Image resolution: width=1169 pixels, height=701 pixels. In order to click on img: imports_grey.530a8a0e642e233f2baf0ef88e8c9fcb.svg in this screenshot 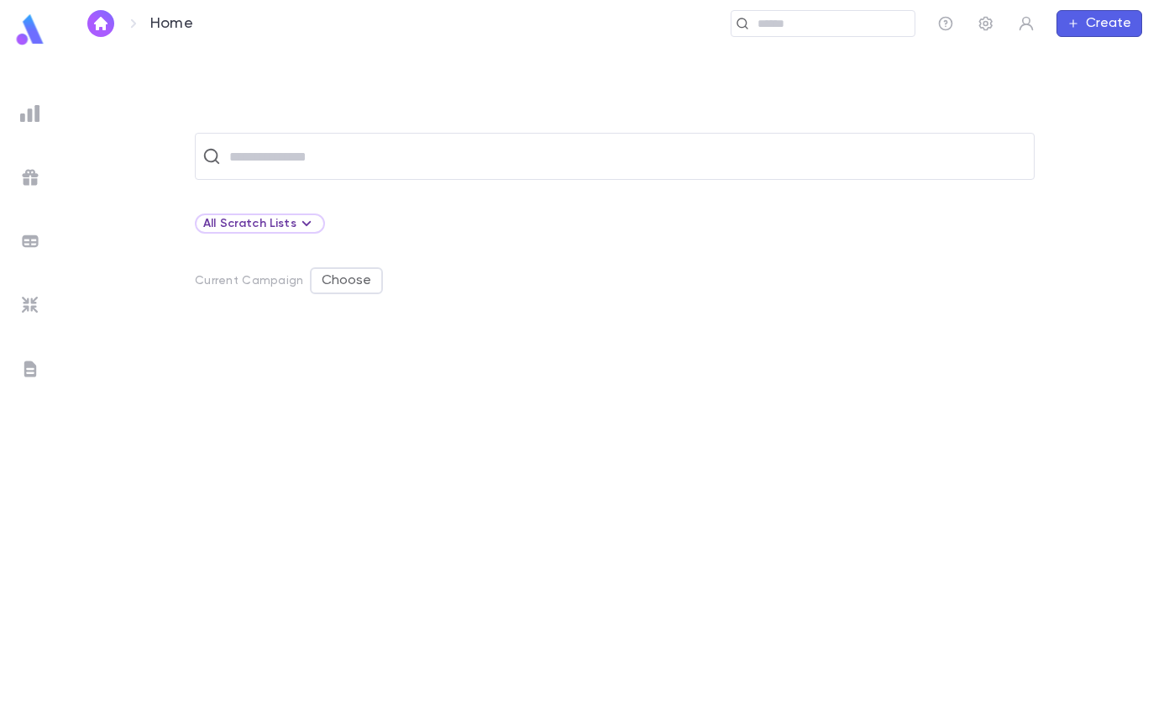, I will do `click(30, 305)`.